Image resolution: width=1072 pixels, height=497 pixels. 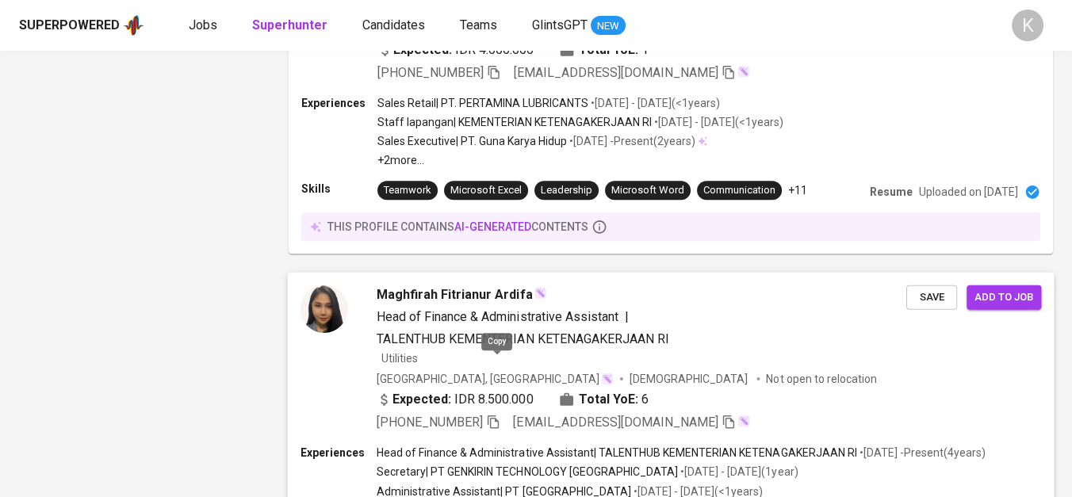 What do you see at coordinates (798, 190) in the screenshot?
I see `p: +11` at bounding box center [798, 190].